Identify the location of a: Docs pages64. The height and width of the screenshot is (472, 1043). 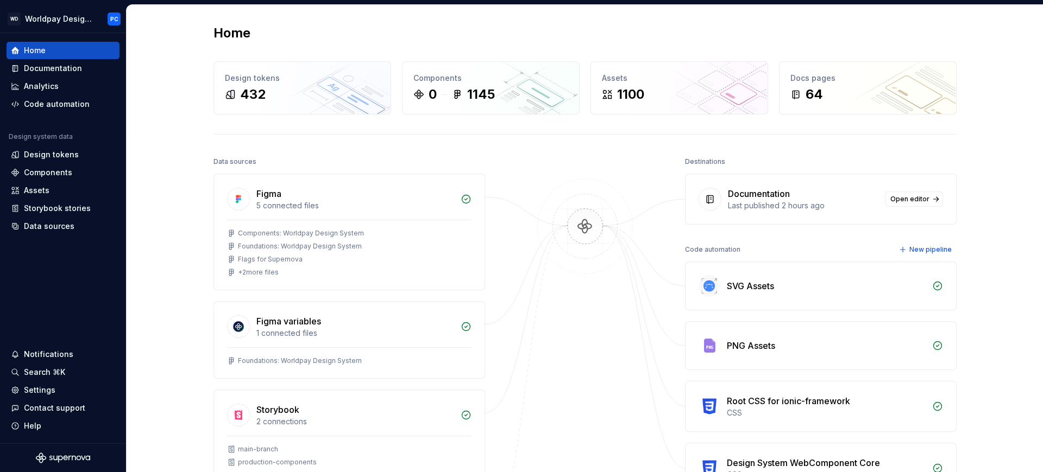
(867, 88).